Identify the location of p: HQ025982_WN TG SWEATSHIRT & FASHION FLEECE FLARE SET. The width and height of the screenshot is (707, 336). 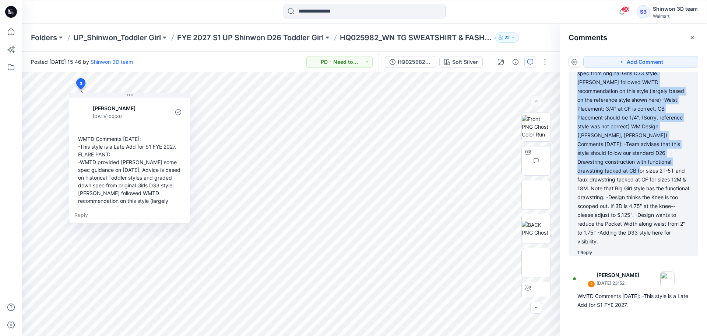
(416, 38).